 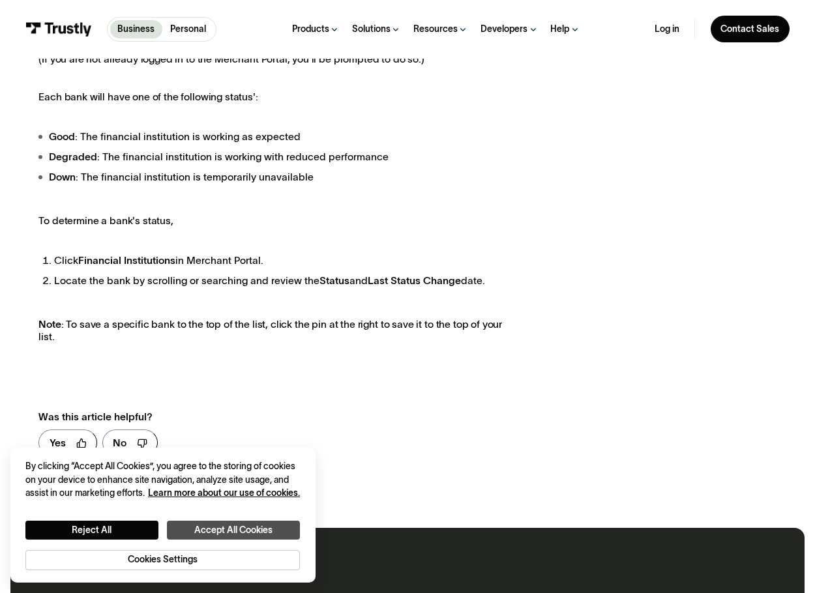 What do you see at coordinates (57, 443) in the screenshot?
I see `div: Yes` at bounding box center [57, 443].